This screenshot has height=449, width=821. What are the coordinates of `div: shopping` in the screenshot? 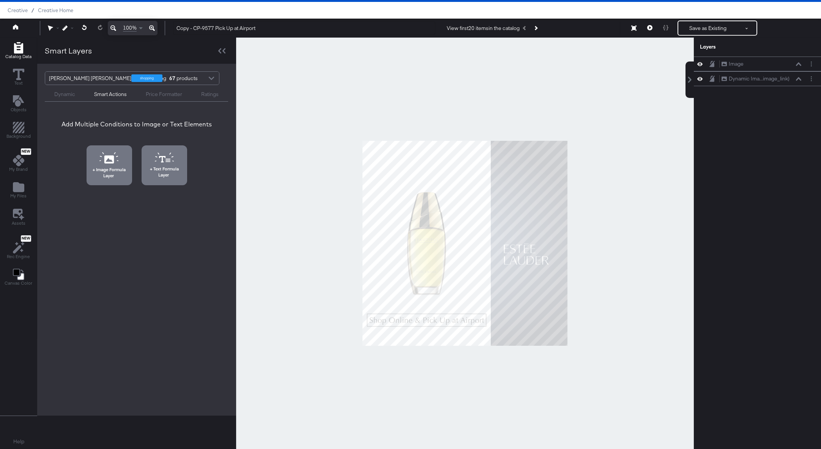 It's located at (147, 78).